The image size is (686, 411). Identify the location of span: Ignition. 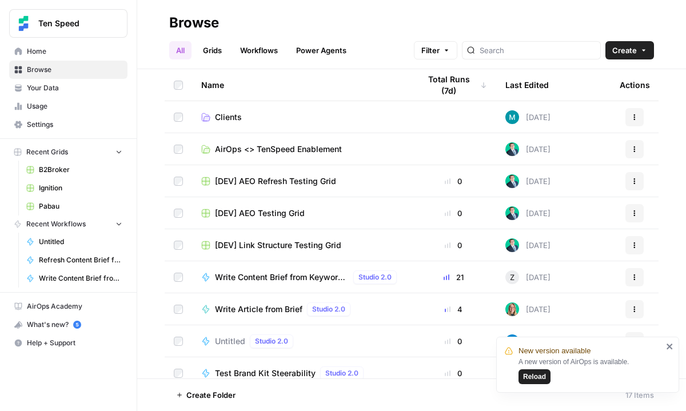
(81, 188).